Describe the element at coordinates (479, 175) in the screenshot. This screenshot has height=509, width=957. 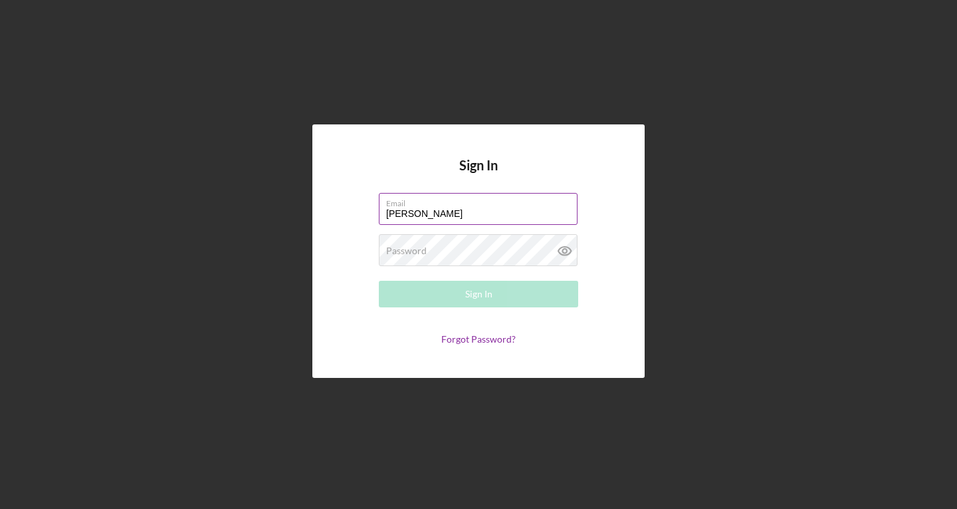
I see `h4: Sign In` at that location.